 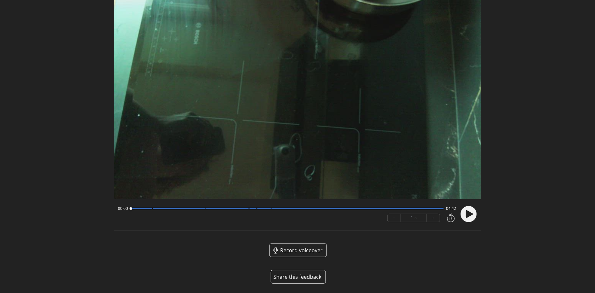 What do you see at coordinates (451, 209) in the screenshot?
I see `span: 04:42` at bounding box center [451, 209].